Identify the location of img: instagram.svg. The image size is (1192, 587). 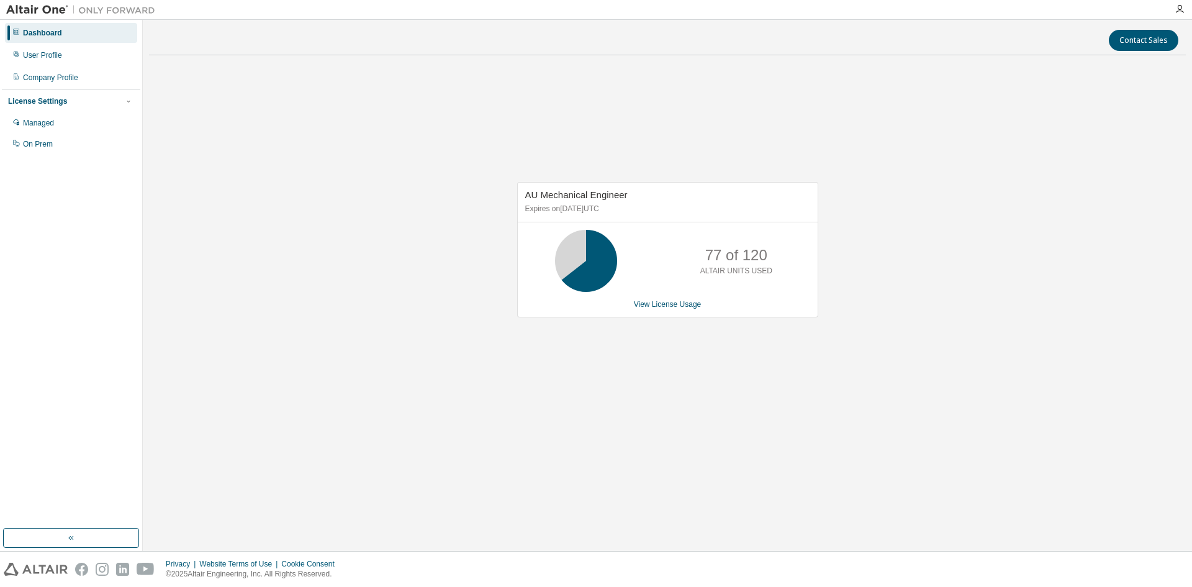
(102, 569).